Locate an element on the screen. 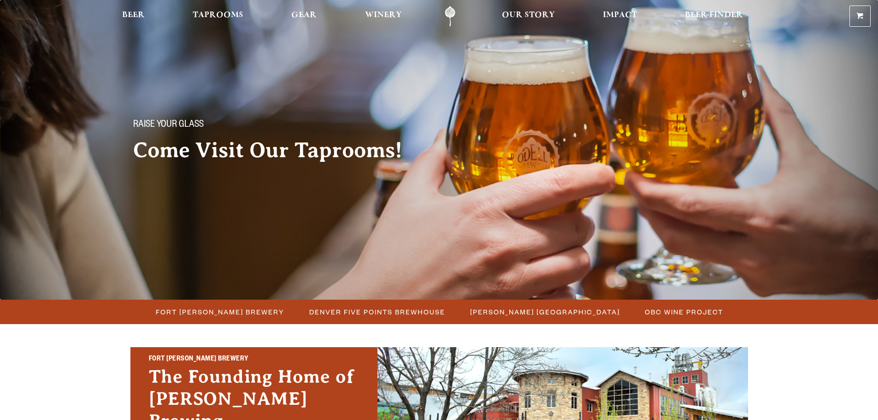  span: Gear is located at coordinates (304, 15).